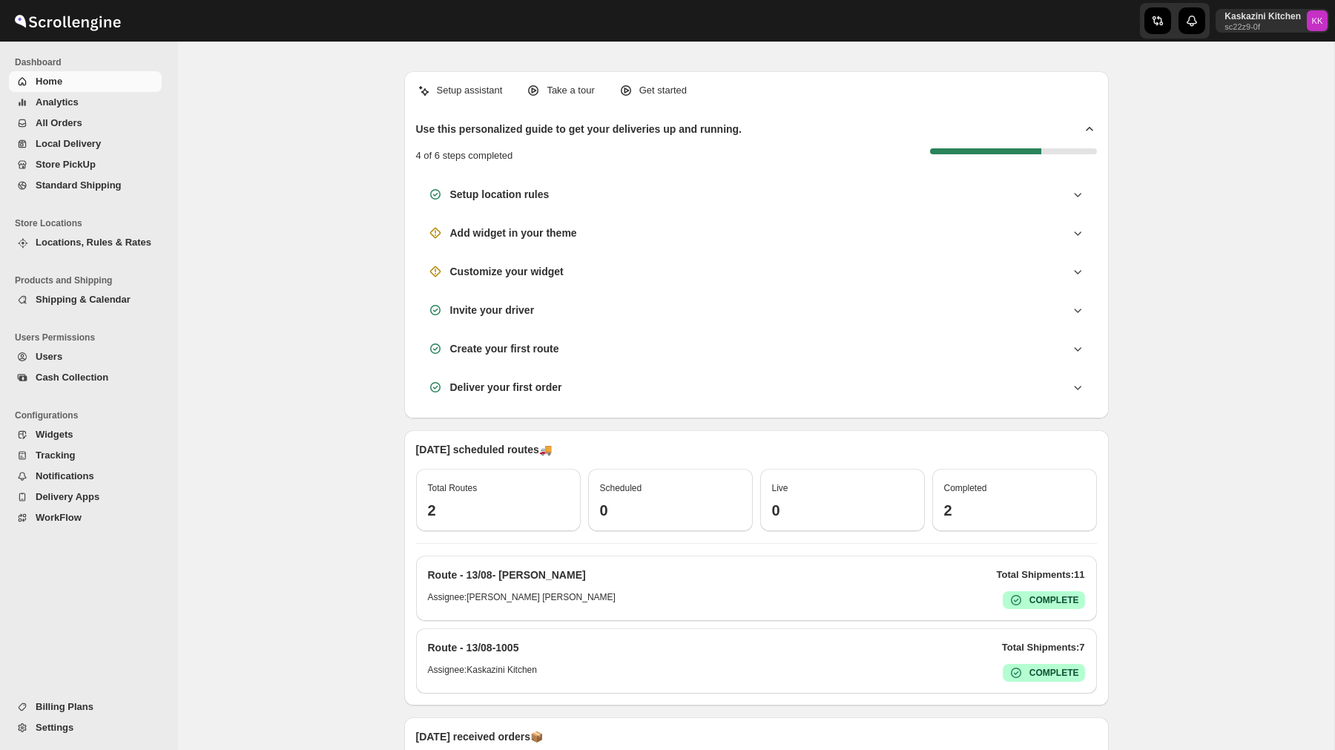  I want to click on button: Analytics, so click(85, 102).